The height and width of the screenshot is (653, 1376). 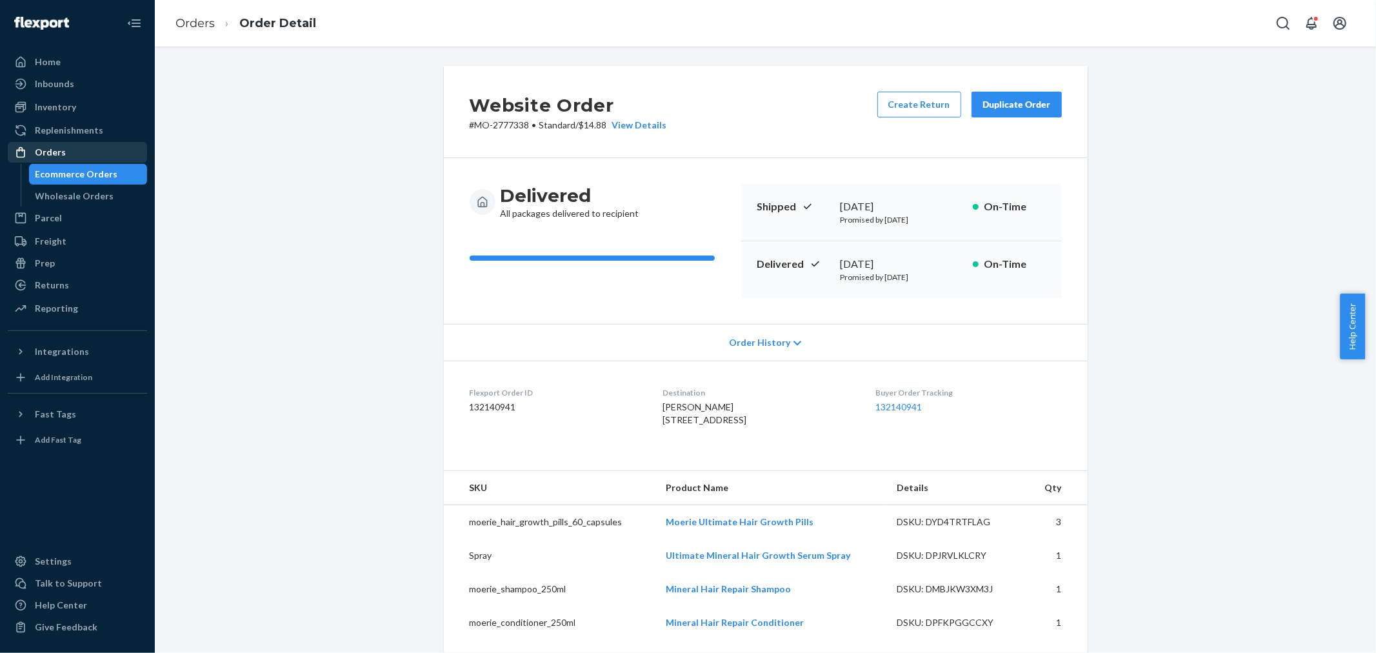 I want to click on th: Qty, so click(x=1057, y=488).